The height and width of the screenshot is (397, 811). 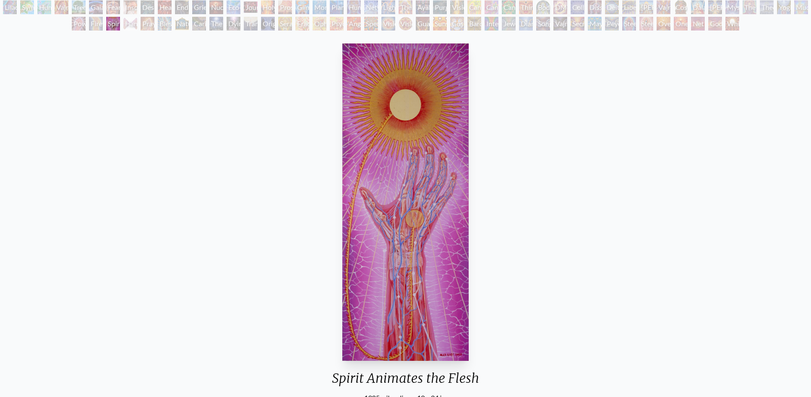 What do you see at coordinates (595, 24) in the screenshot?
I see `div: Mayan Being` at bounding box center [595, 24].